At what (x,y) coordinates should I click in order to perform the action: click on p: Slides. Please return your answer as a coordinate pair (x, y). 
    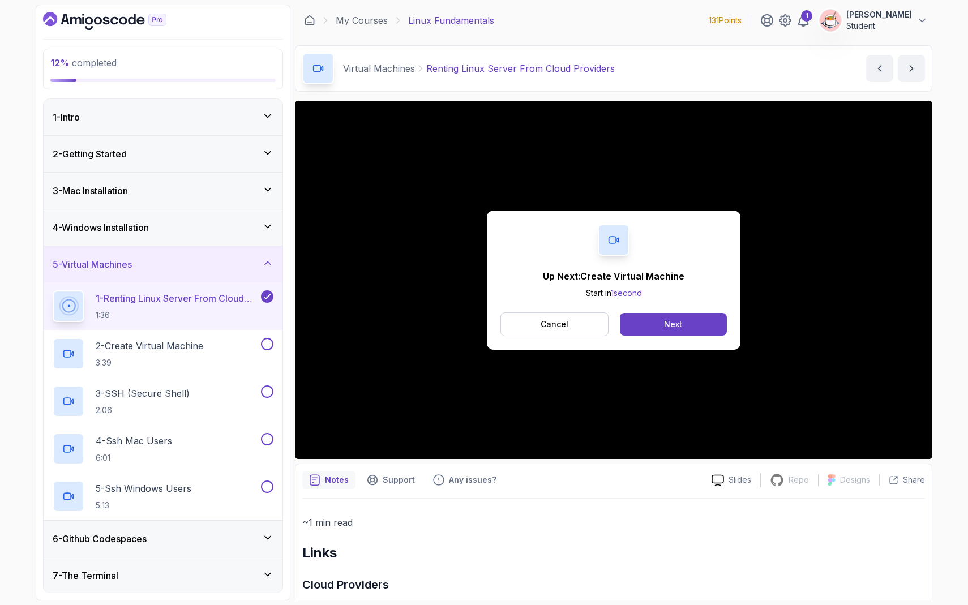
    Looking at the image, I should click on (740, 480).